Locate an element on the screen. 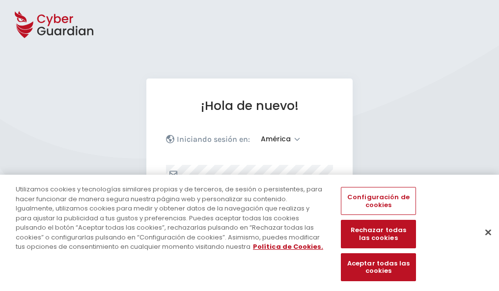 The height and width of the screenshot is (291, 499). div: Utilizamos cookies y tecnologías similares propias y de terceros, de sesión o persistentes, para ... is located at coordinates (171, 218).